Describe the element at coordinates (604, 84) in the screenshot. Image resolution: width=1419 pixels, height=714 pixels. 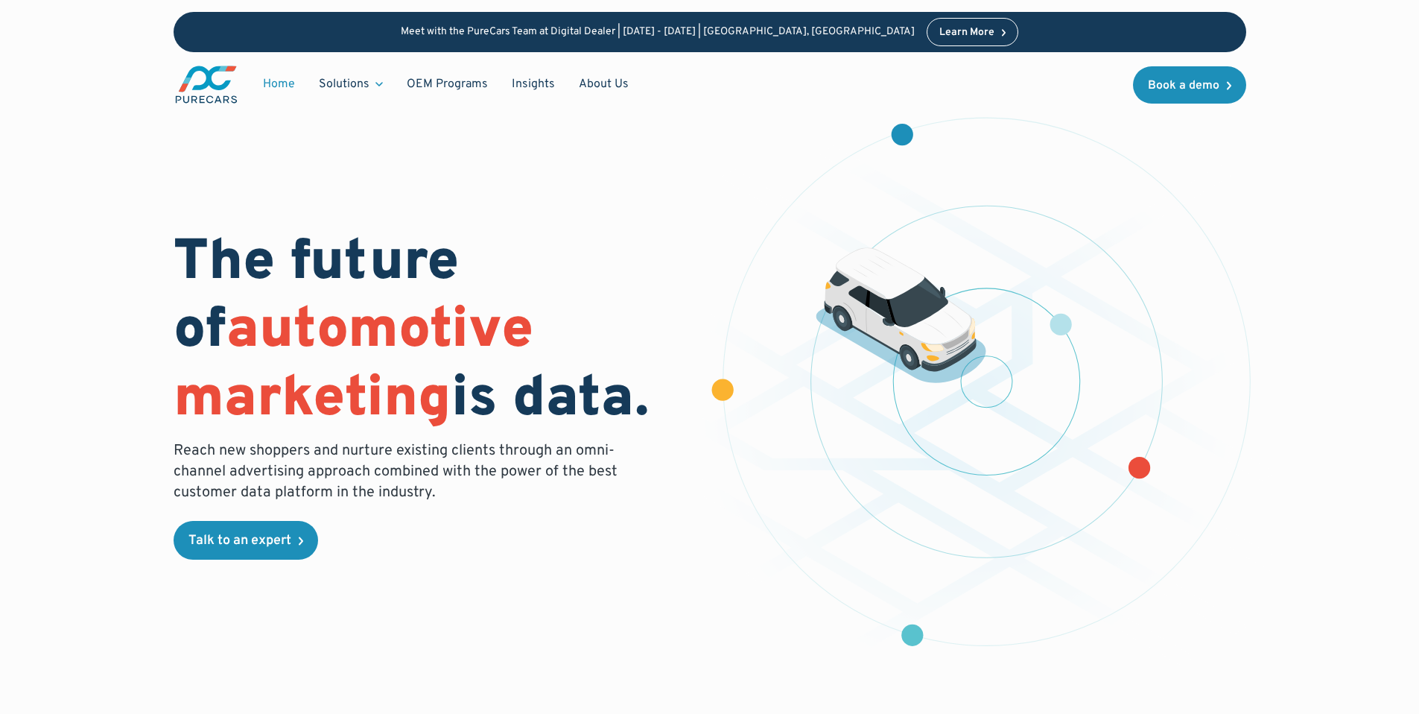
I see `a: About Us` at that location.